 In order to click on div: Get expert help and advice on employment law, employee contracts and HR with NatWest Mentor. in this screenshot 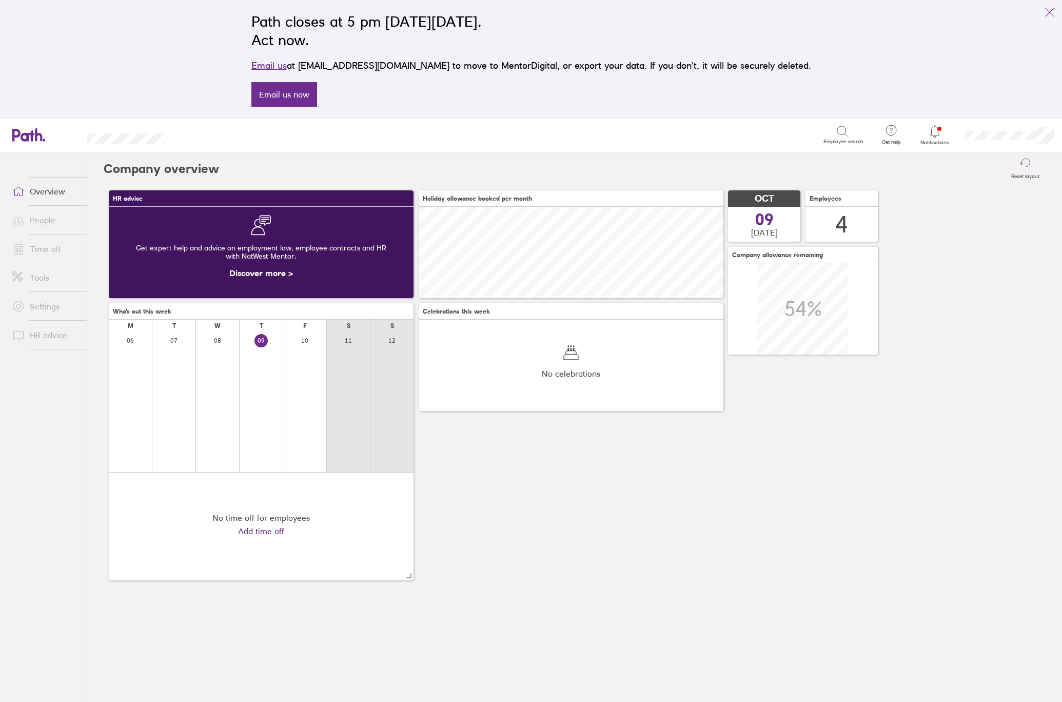, I will do `click(261, 252)`.